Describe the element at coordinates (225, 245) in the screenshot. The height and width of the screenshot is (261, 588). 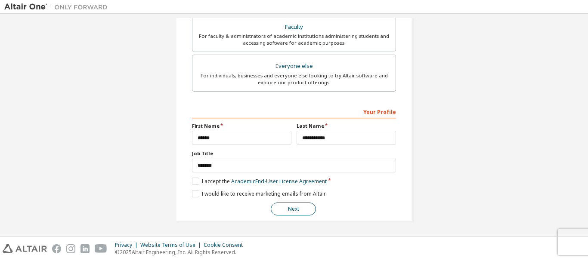
I see `div: Cookie Consent` at that location.